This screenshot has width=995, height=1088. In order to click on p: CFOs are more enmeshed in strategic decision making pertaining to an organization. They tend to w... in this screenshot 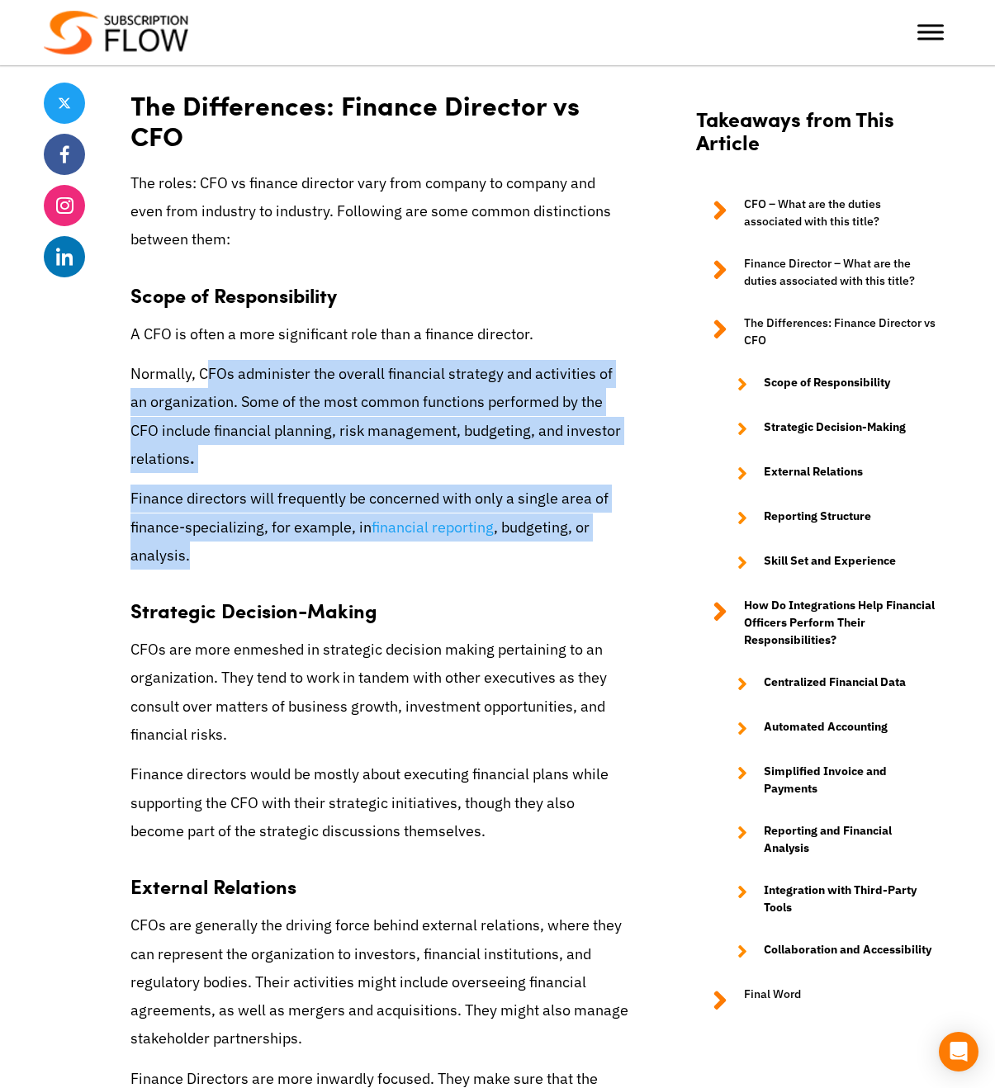, I will do `click(380, 692)`.